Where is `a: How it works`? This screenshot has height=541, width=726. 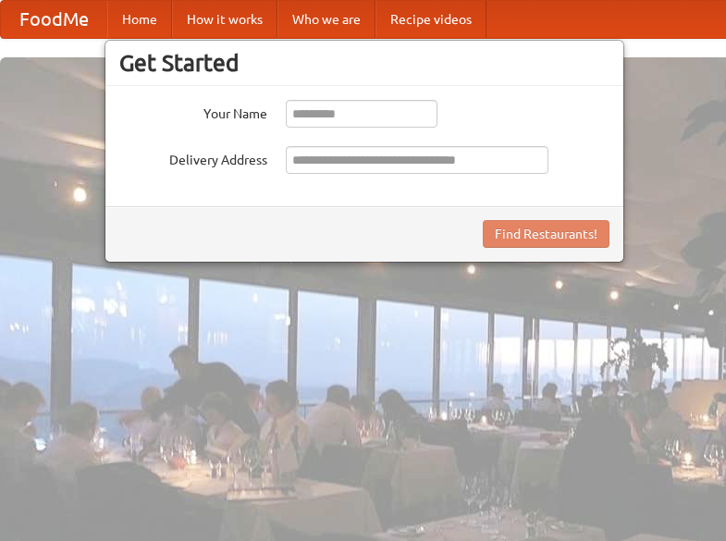
a: How it works is located at coordinates (225, 19).